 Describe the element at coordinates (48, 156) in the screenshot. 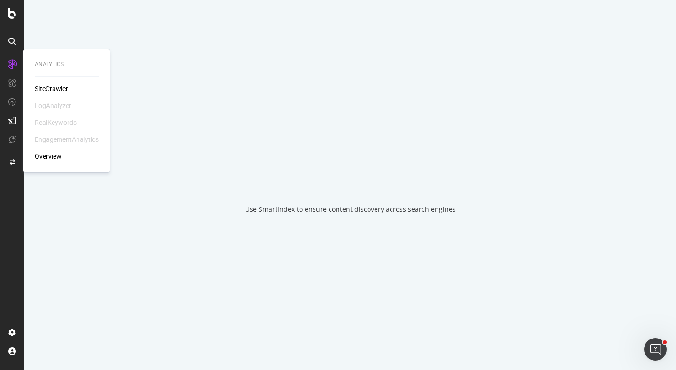

I see `a: Overview` at that location.